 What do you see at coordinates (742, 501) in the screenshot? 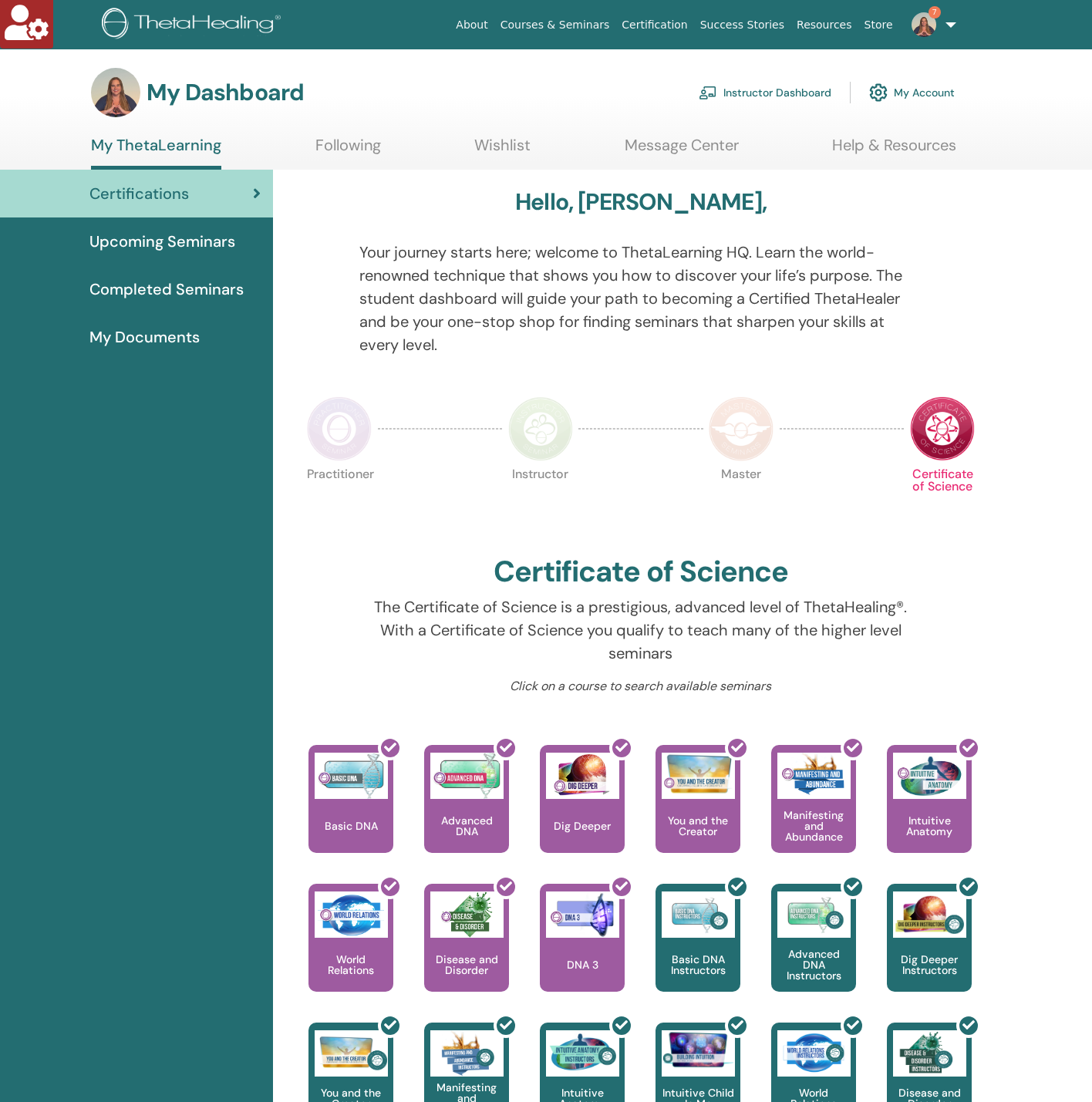
I see `p: Master` at bounding box center [742, 501].